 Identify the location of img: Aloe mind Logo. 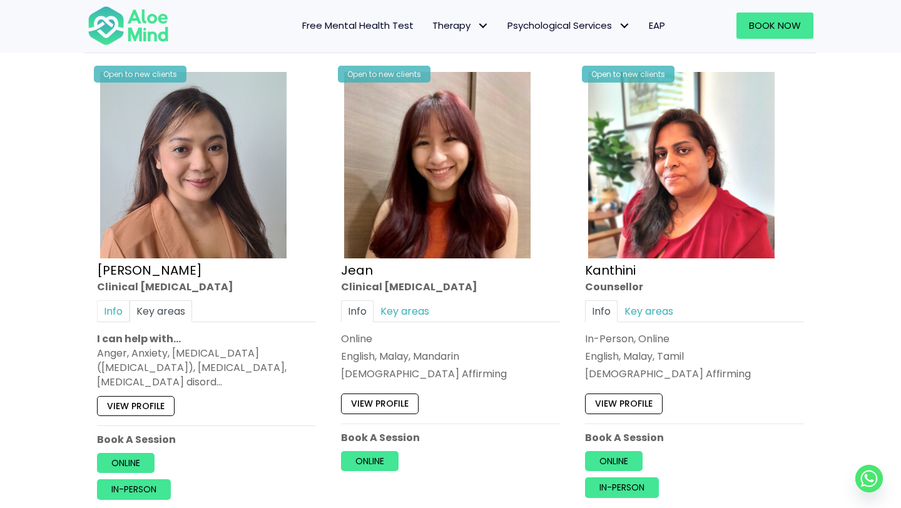
(128, 26).